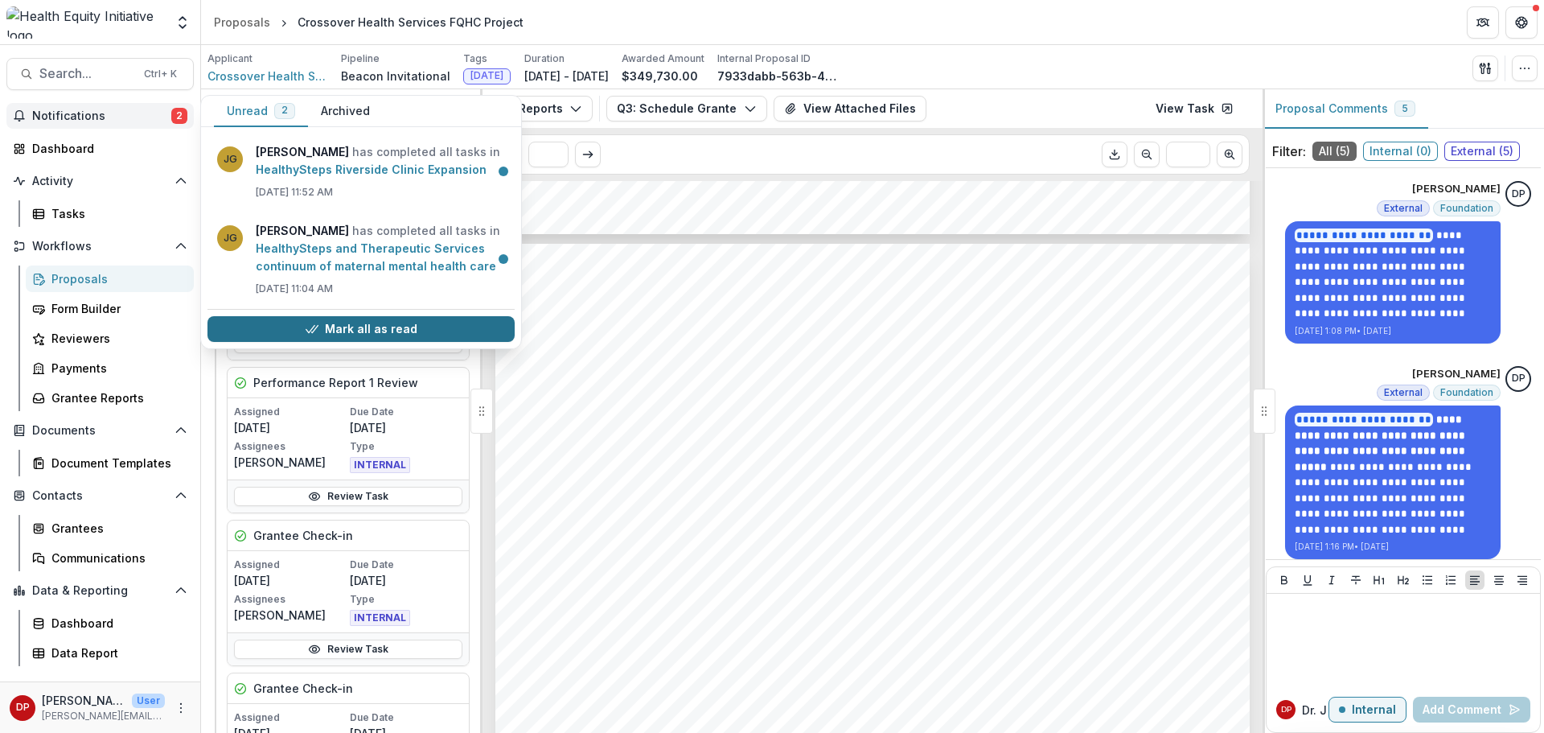  What do you see at coordinates (109, 462) in the screenshot?
I see `a: Document Templates` at bounding box center [109, 462].